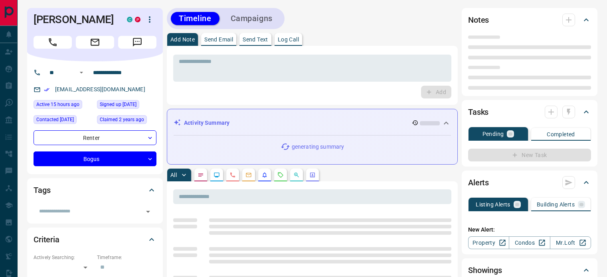 This screenshot has height=277, width=607. What do you see at coordinates (478, 183) in the screenshot?
I see `h2: Alerts` at bounding box center [478, 183].